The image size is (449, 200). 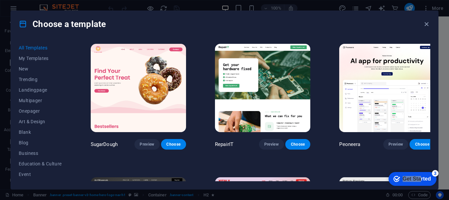 I want to click on button: Trending, so click(x=40, y=79).